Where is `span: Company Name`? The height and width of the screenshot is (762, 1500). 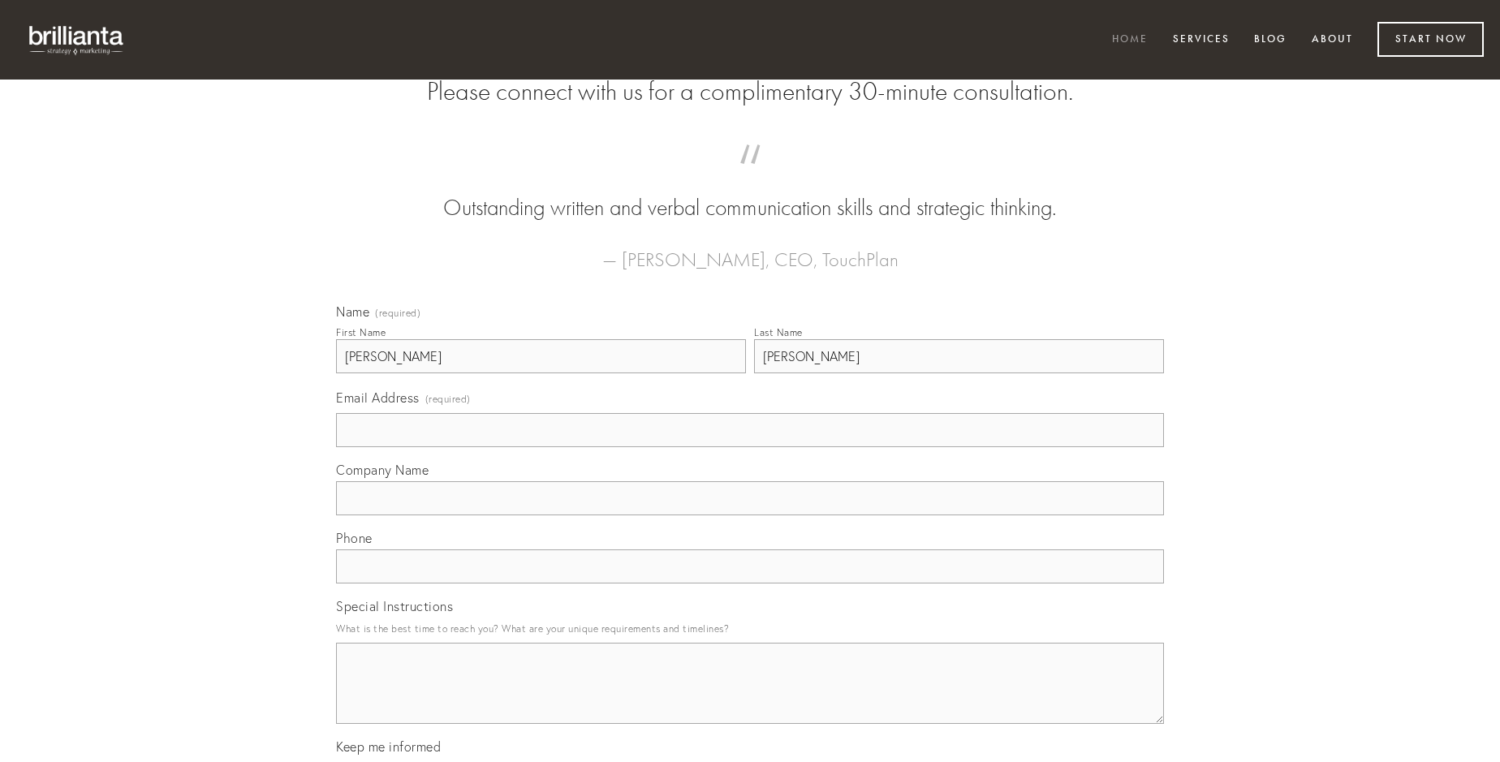
span: Company Name is located at coordinates (382, 470).